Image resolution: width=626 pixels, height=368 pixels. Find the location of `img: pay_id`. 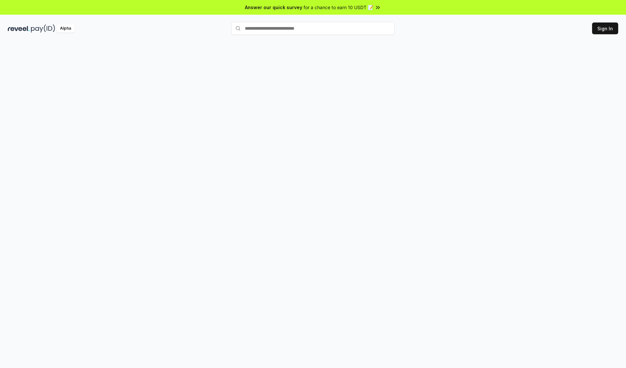

img: pay_id is located at coordinates (43, 28).